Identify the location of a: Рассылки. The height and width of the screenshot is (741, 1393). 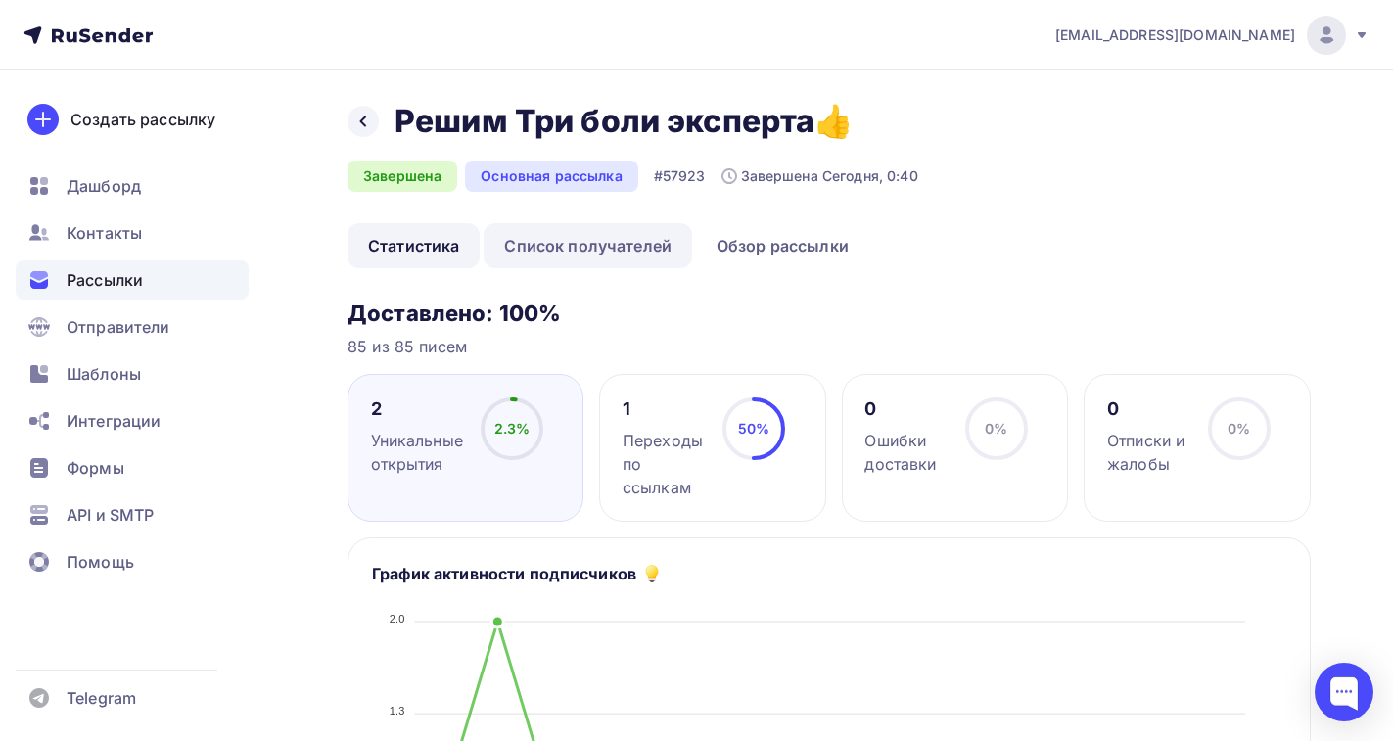
(132, 280).